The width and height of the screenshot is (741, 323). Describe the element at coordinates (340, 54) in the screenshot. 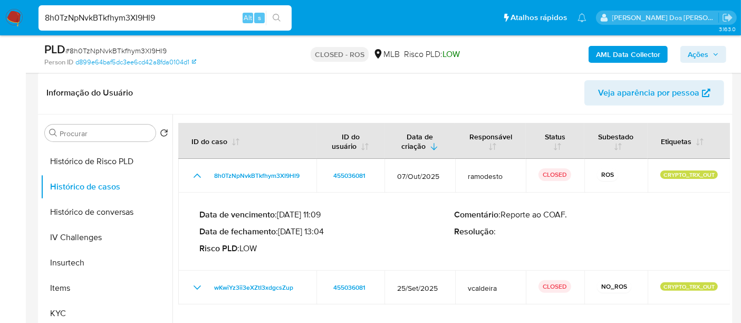

I see `p: CLOSED - ROS` at that location.